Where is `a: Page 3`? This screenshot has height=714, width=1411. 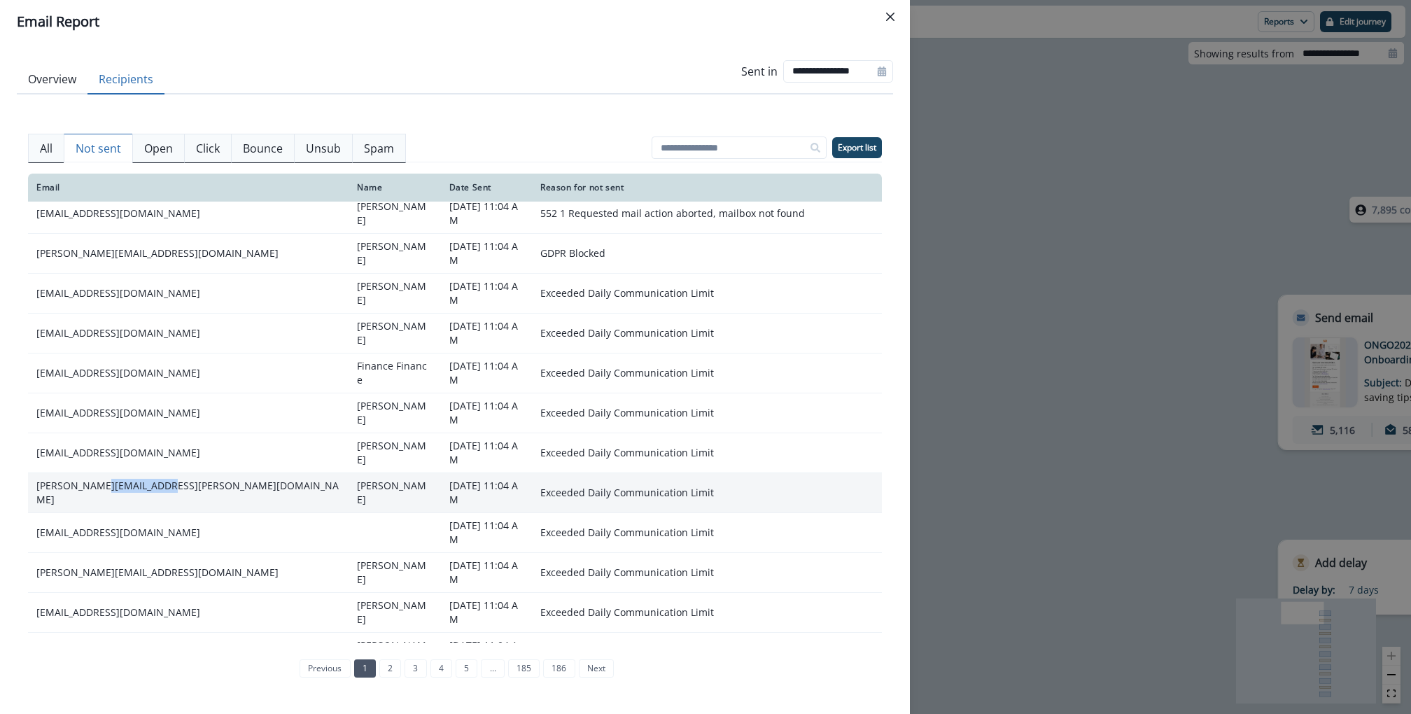
a: Page 3 is located at coordinates (415, 668).